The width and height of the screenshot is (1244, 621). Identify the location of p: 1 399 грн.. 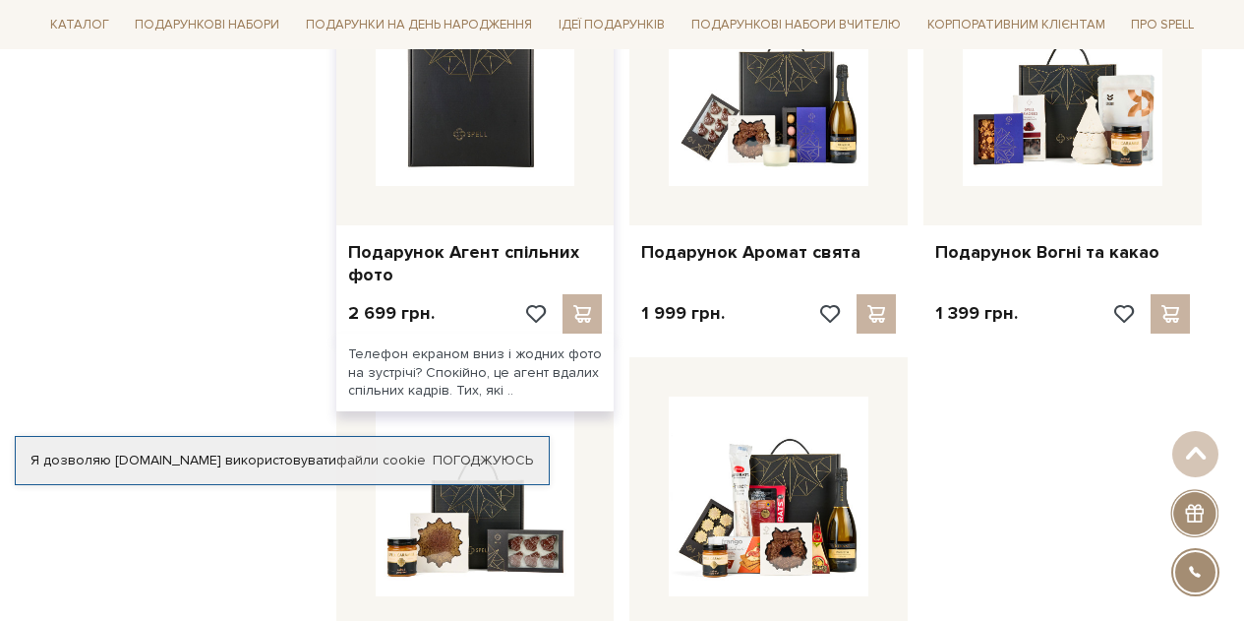
(977, 313).